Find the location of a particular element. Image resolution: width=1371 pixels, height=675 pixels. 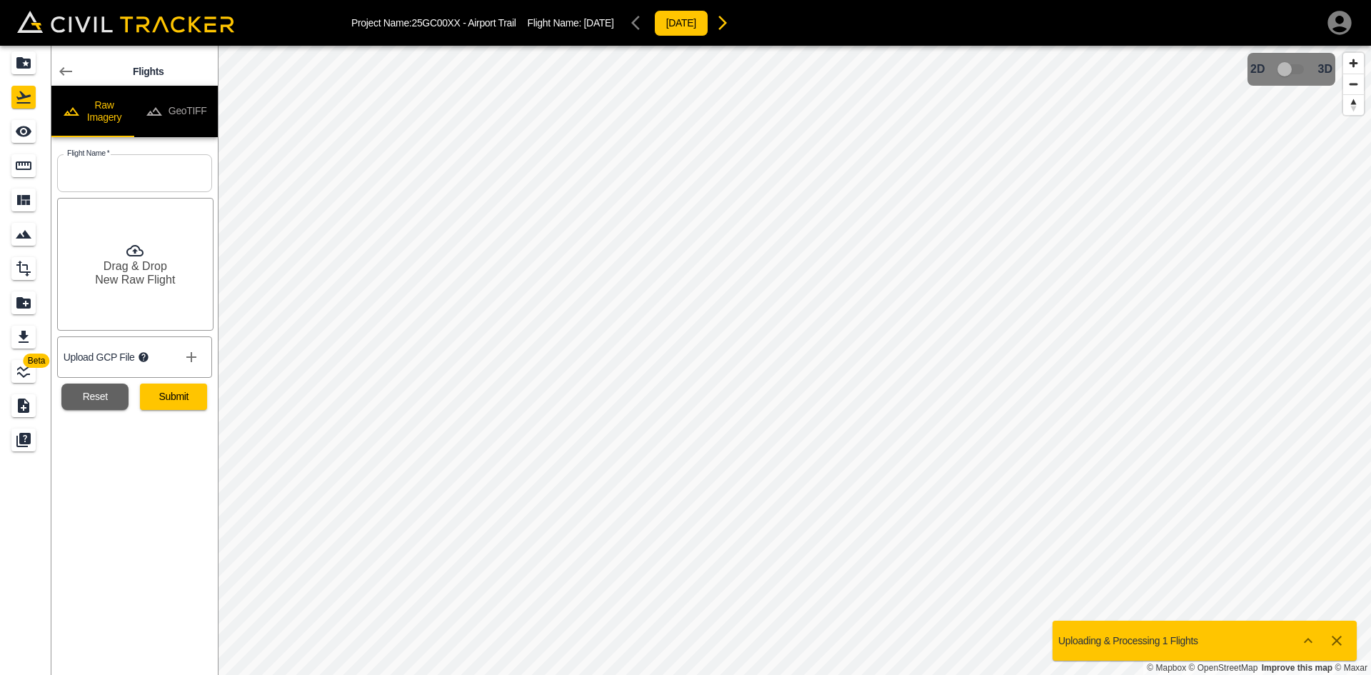

span: 3D model not uploaded yet is located at coordinates (1292, 69).